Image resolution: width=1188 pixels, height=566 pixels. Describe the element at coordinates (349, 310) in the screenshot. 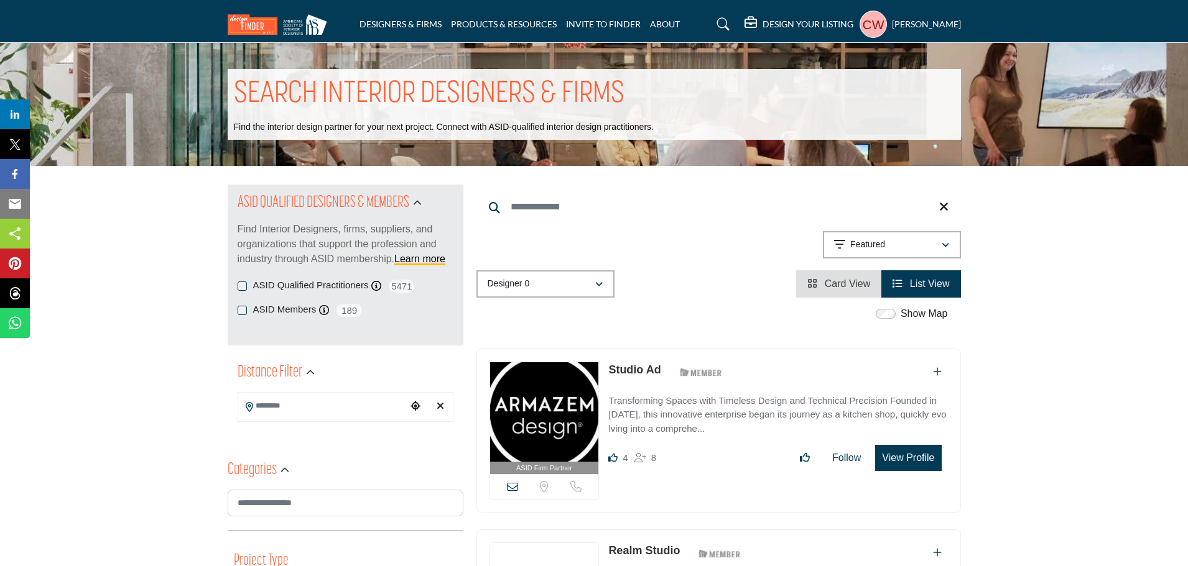

I see `span: 189` at that location.